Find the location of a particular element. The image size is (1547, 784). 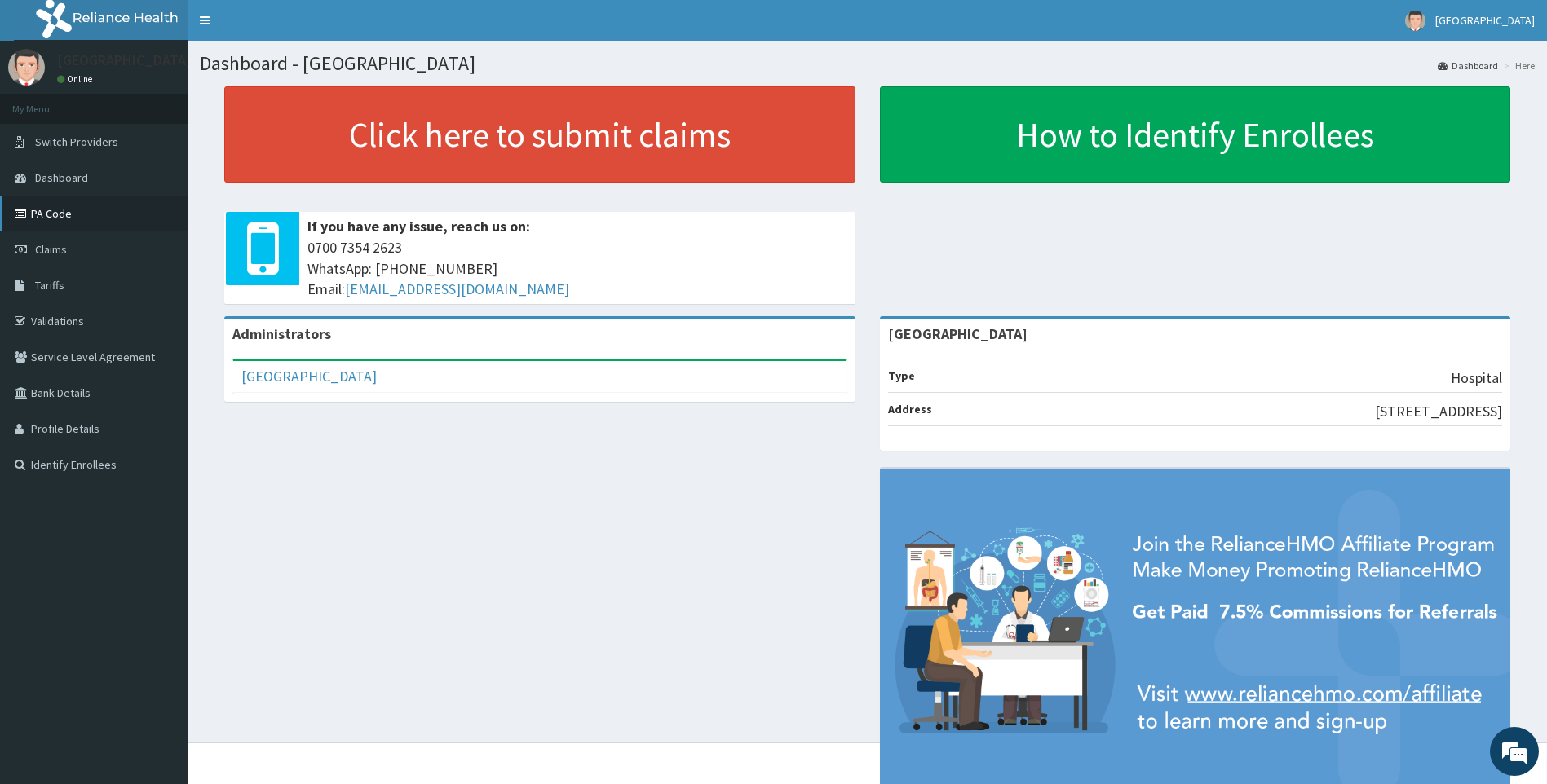

a: How to Identify Enrollees is located at coordinates (1195, 134).